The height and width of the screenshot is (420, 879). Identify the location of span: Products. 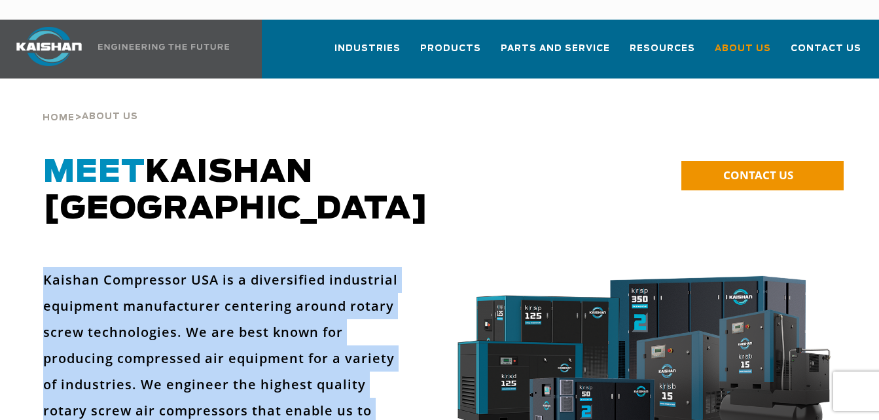
(450, 48).